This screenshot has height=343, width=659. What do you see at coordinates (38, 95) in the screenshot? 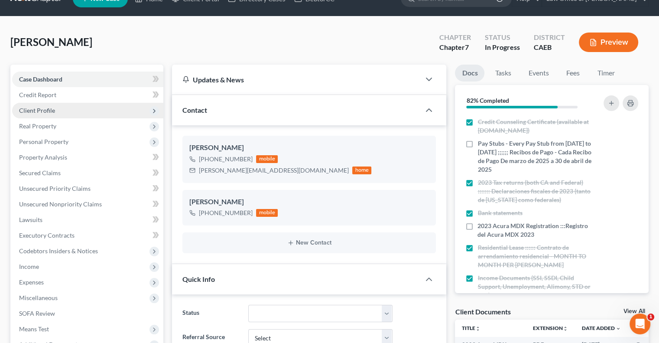
I see `span: Credit Report` at bounding box center [38, 95].